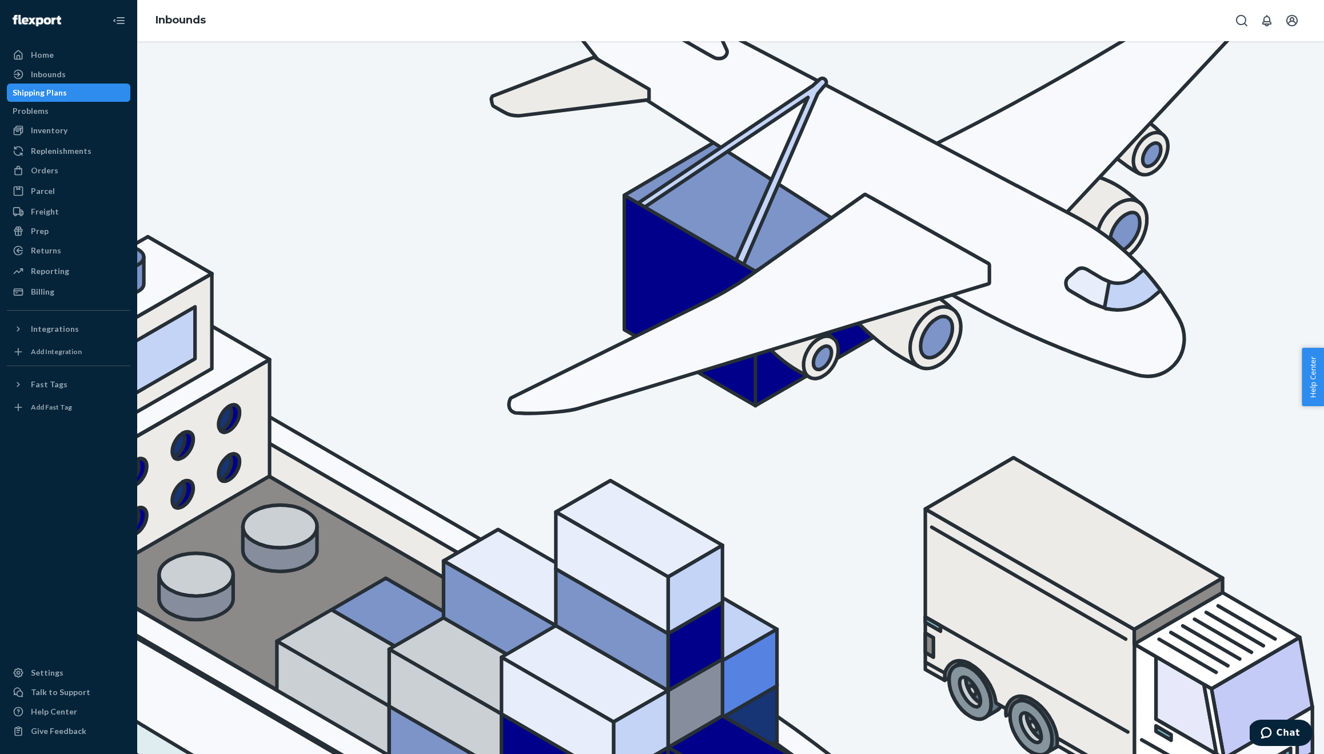 The width and height of the screenshot is (1324, 754). What do you see at coordinates (50, 271) in the screenshot?
I see `div: Reporting` at bounding box center [50, 271].